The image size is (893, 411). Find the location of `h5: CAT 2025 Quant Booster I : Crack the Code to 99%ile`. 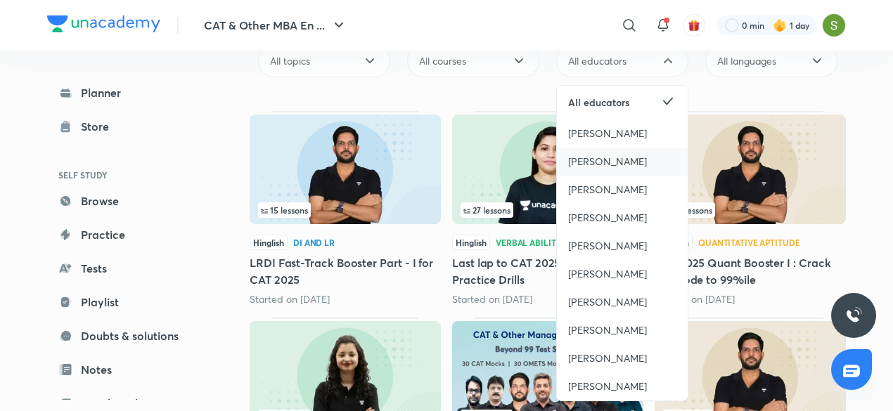

h5: CAT 2025 Quant Booster I : Crack the Code to 99%ile is located at coordinates (750, 271).